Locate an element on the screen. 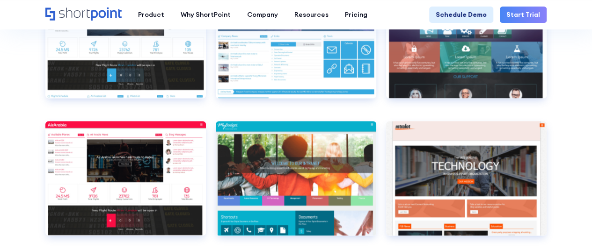  a: Branded Site 3 is located at coordinates (466, 185).